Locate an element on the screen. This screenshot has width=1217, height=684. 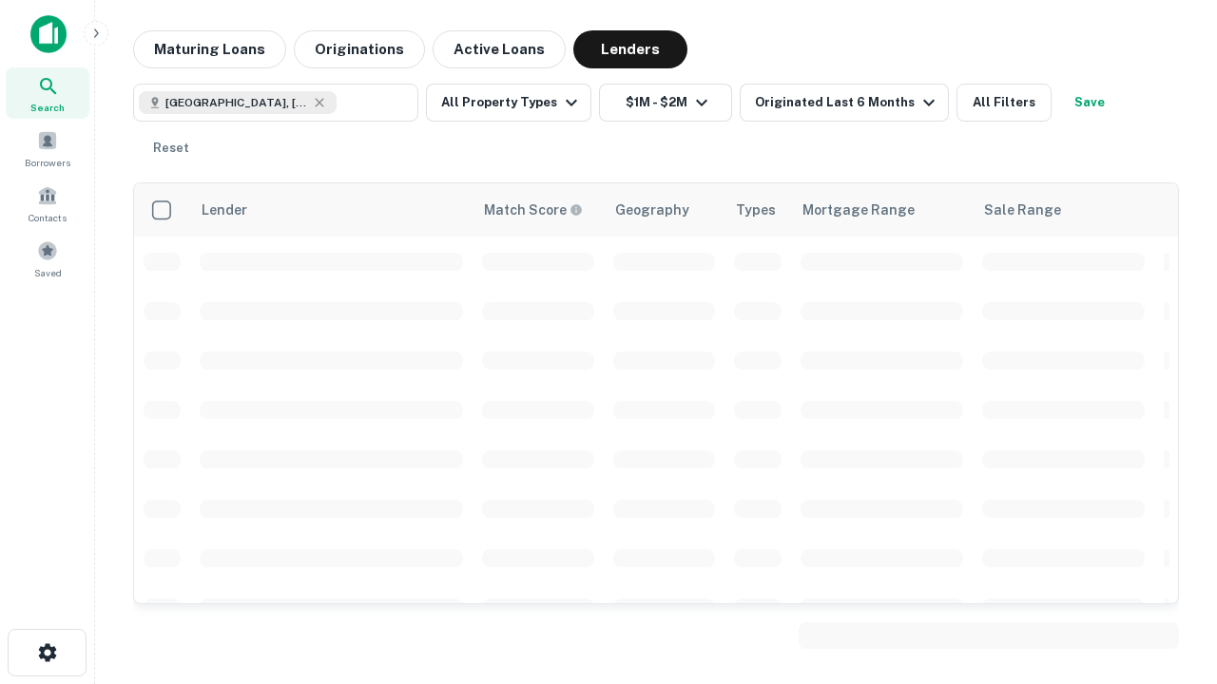
div: Contacts is located at coordinates (48, 203).